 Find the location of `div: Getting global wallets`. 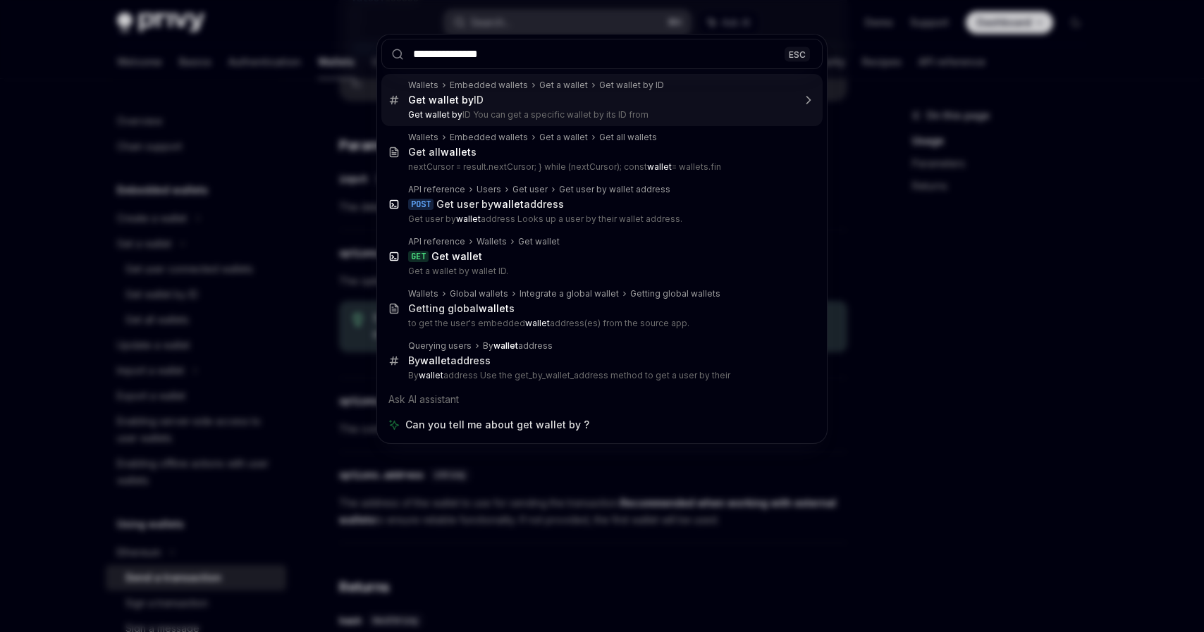

div: Getting global wallets is located at coordinates (675, 294).